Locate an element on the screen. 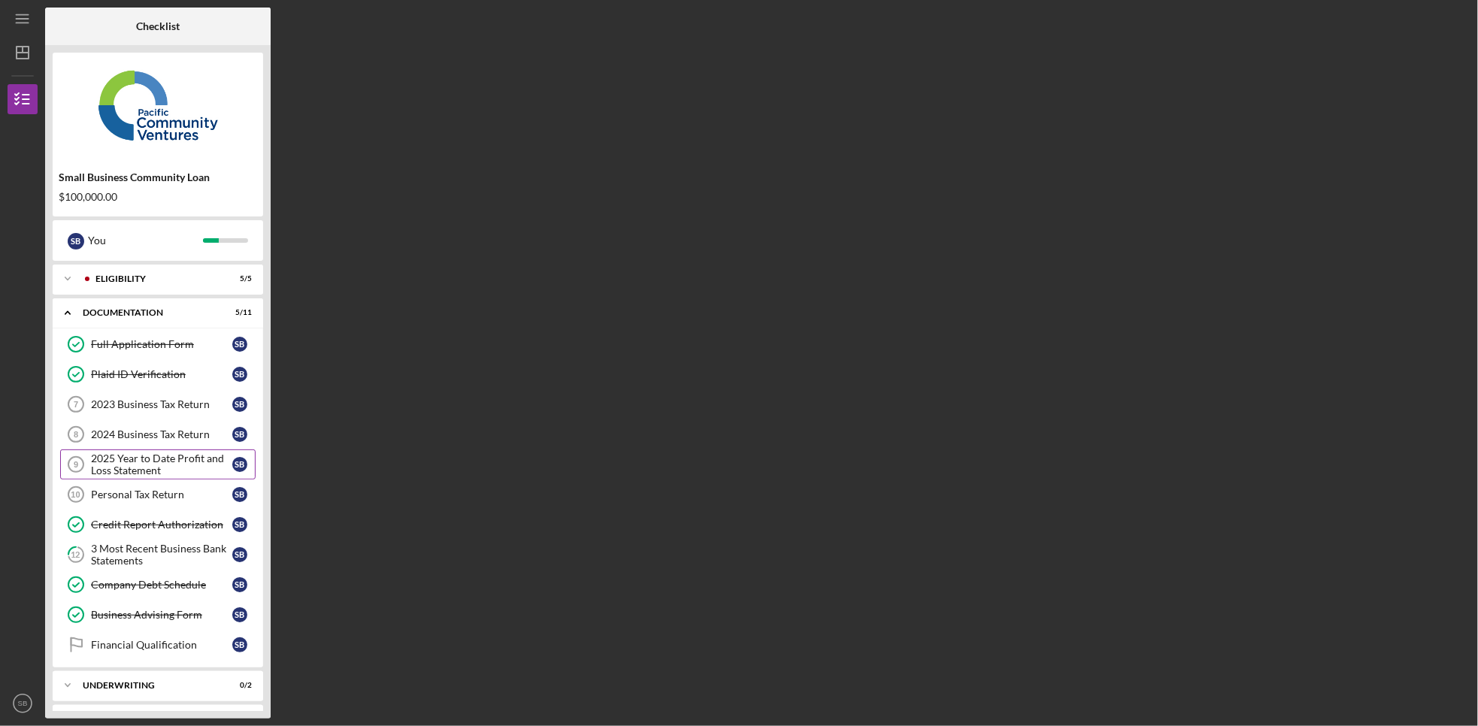 The image size is (1478, 726). a: Business Advising FormSB is located at coordinates (158, 615).